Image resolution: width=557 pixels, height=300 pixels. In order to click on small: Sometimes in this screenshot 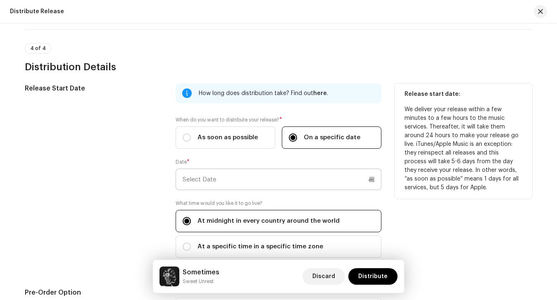, I will do `click(201, 281)`.